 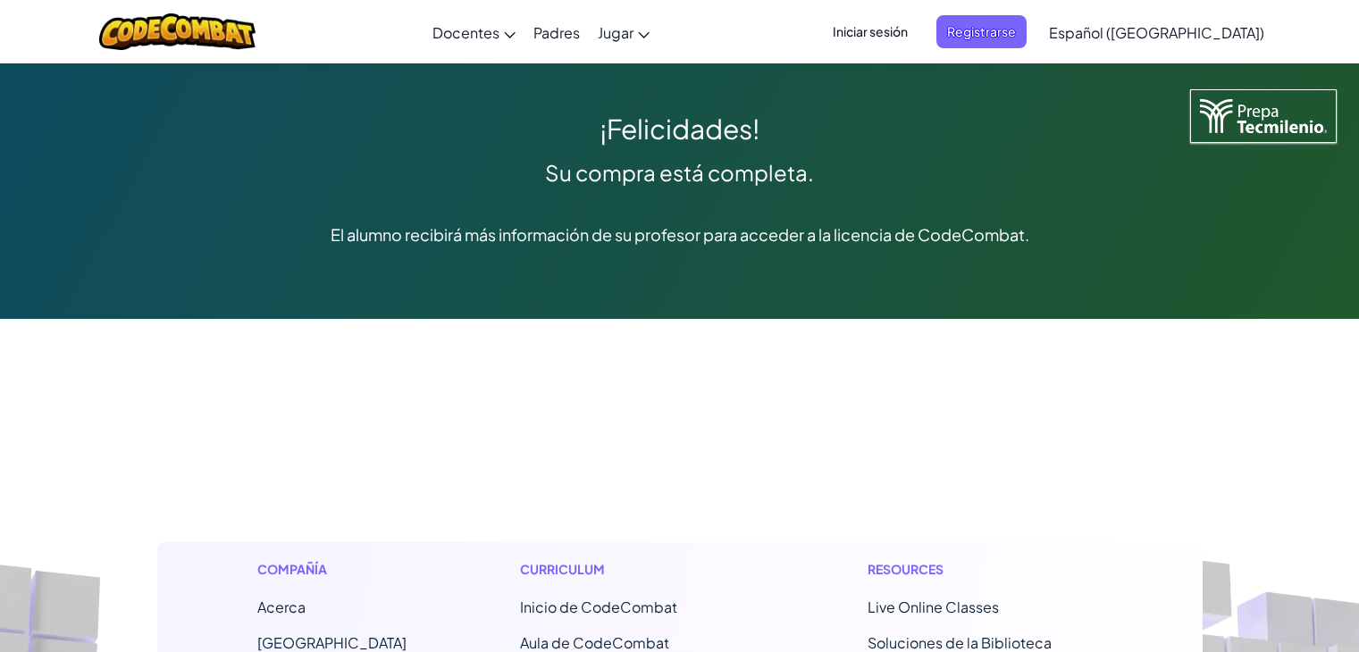 What do you see at coordinates (177, 31) in the screenshot?
I see `a: CodeCombat logo` at bounding box center [177, 31].